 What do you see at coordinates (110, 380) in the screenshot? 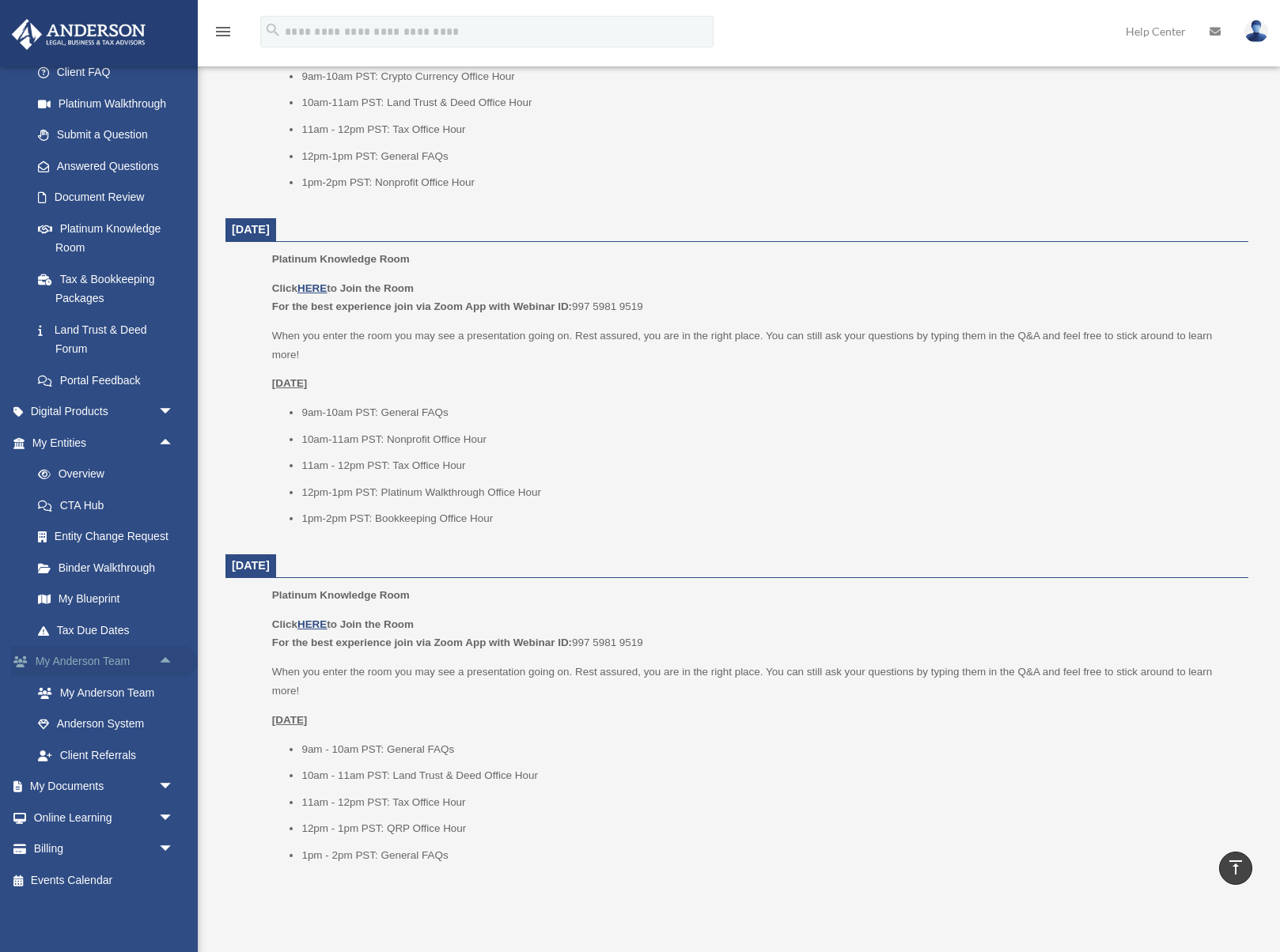
I see `a: Portal Feedback` at bounding box center [110, 380].